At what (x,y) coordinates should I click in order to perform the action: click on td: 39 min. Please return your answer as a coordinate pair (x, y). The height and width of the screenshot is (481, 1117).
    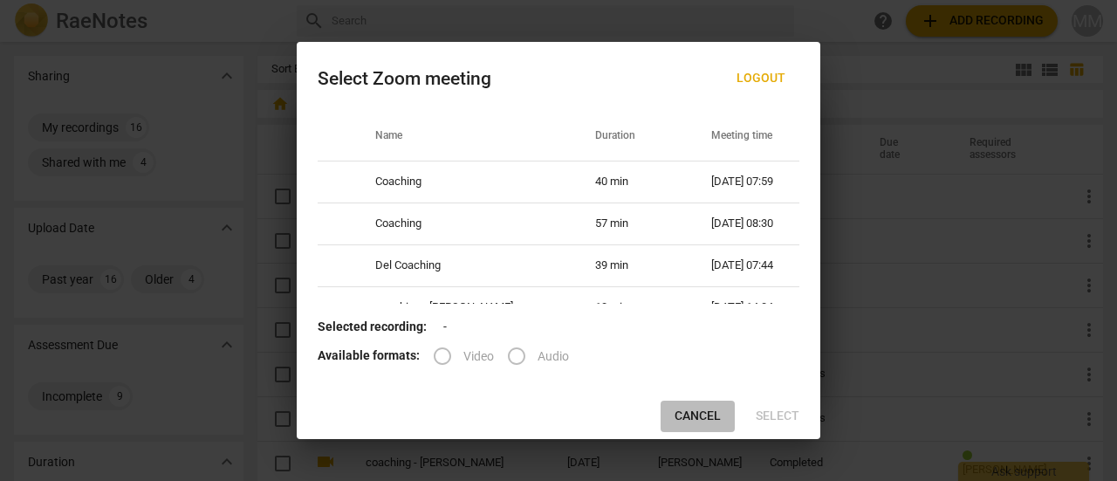
    Looking at the image, I should click on (632, 265).